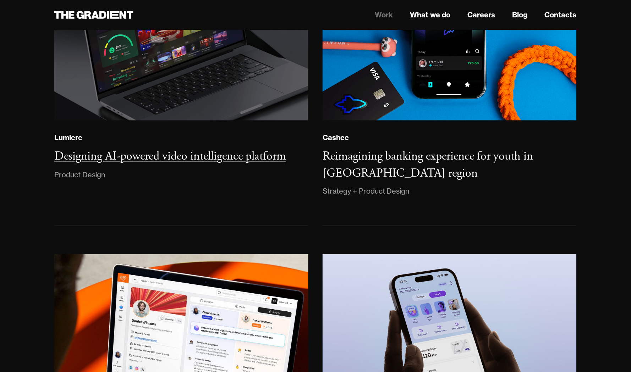 The image size is (631, 372). What do you see at coordinates (384, 15) in the screenshot?
I see `a: Work` at bounding box center [384, 15].